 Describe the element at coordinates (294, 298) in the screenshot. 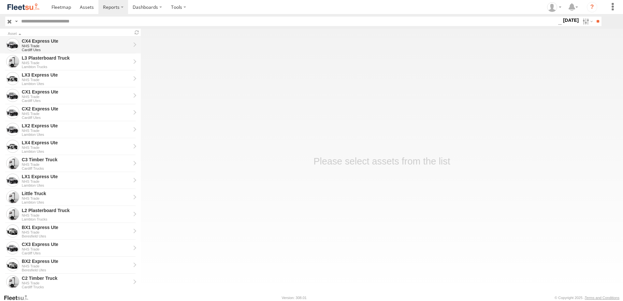

I see `div: Version: 308.01` at that location.